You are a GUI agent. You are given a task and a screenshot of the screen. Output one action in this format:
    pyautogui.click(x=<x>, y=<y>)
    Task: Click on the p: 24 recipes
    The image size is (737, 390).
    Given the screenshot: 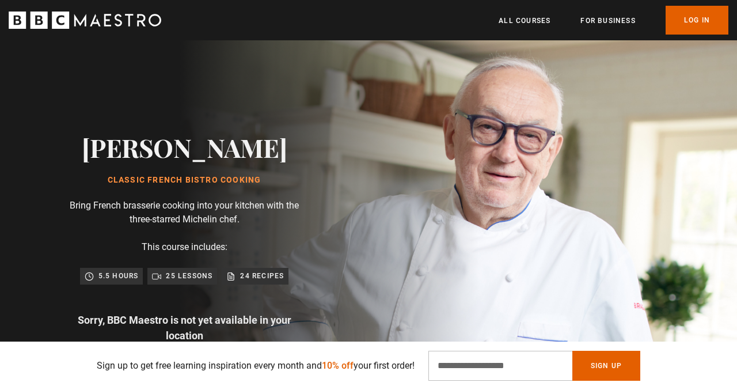 What is the action you would take?
    pyautogui.click(x=262, y=276)
    